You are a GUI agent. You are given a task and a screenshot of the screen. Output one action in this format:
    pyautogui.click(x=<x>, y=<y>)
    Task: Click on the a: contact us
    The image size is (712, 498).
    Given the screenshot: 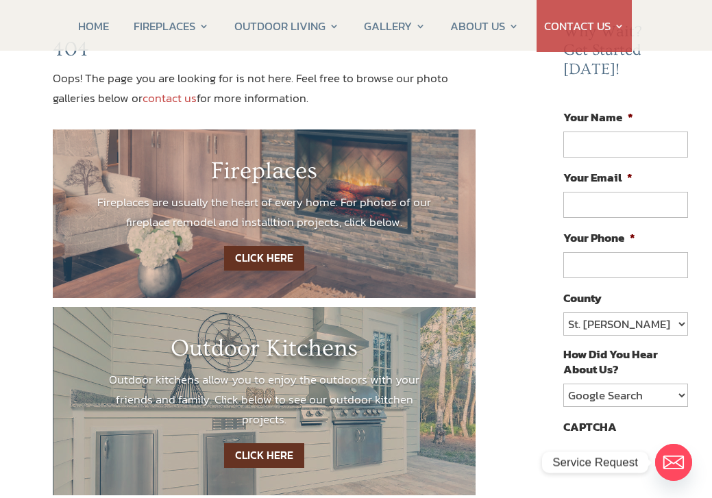 What is the action you would take?
    pyautogui.click(x=169, y=98)
    